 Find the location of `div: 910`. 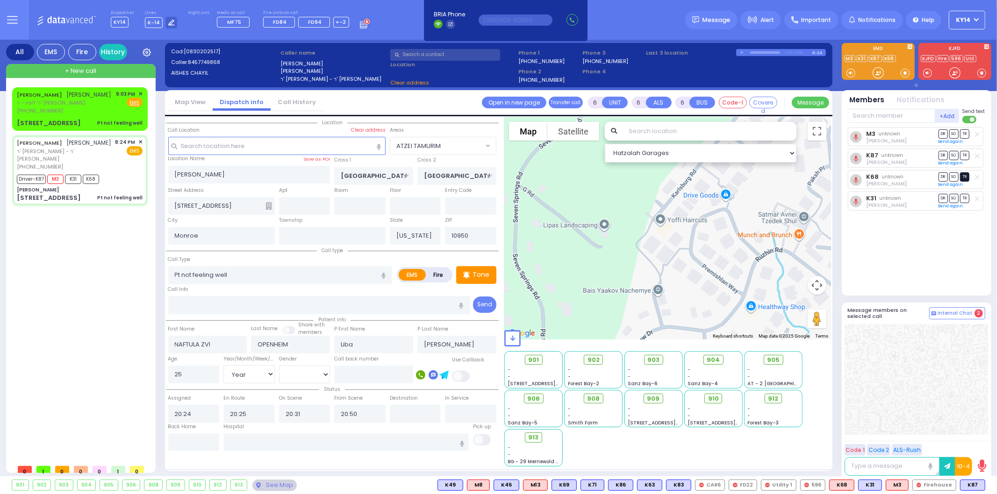

div: 910 is located at coordinates (197, 485).